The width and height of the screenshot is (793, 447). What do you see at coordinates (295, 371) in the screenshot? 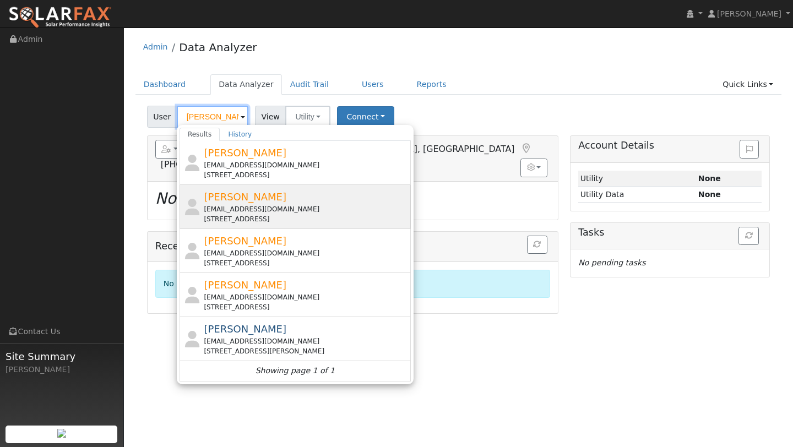
I see `i: Showing page 1 of 1` at bounding box center [295, 371].